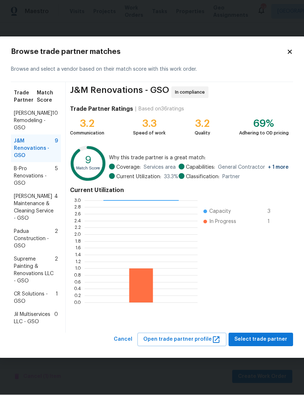  I want to click on span: 0, so click(56, 319).